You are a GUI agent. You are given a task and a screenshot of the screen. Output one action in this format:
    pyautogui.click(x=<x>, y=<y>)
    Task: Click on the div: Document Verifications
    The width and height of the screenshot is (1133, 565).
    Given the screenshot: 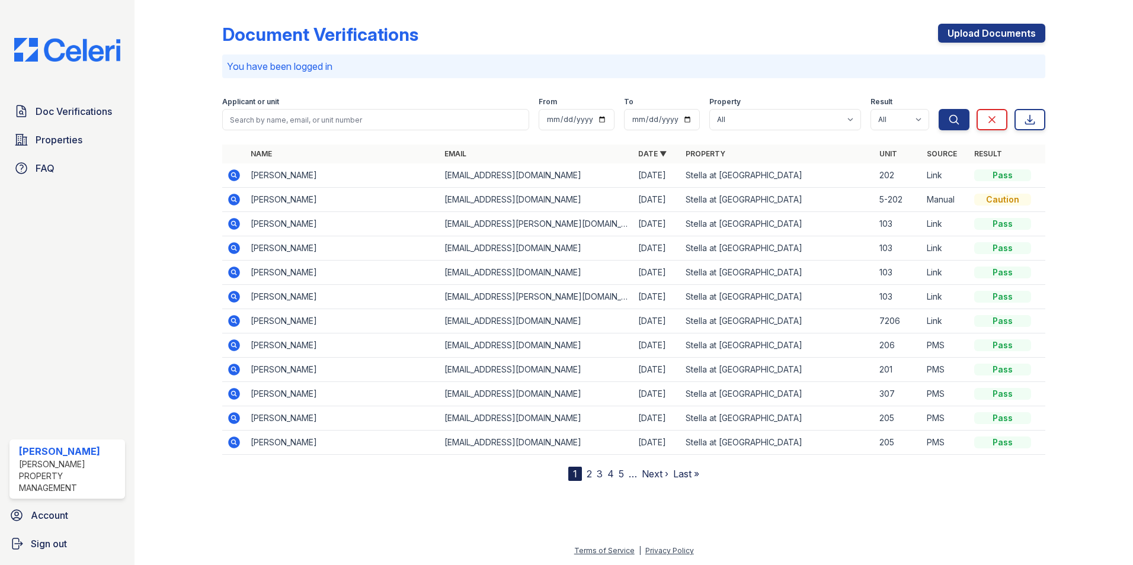 What is the action you would take?
    pyautogui.click(x=320, y=34)
    